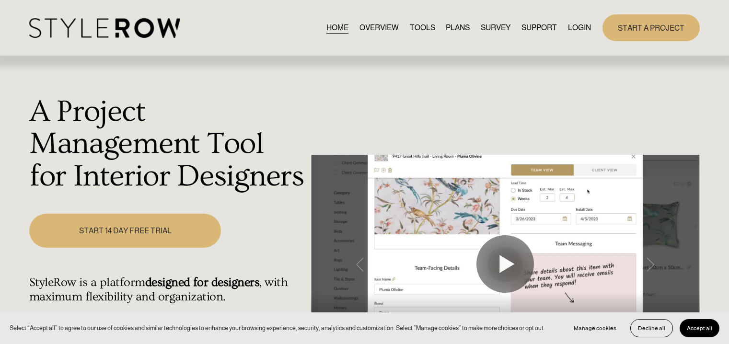 The width and height of the screenshot is (729, 344). What do you see at coordinates (458, 27) in the screenshot?
I see `a: PLANS` at bounding box center [458, 27].